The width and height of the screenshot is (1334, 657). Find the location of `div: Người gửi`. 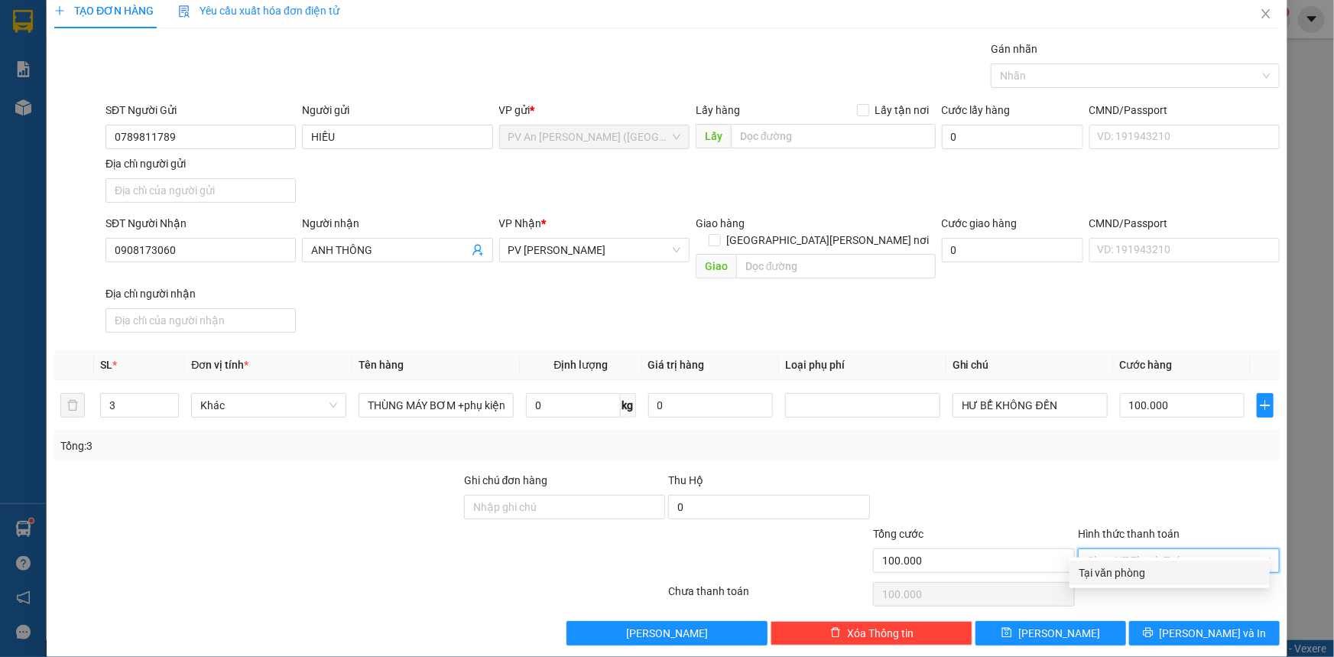

div: Người gửi is located at coordinates (397, 110).